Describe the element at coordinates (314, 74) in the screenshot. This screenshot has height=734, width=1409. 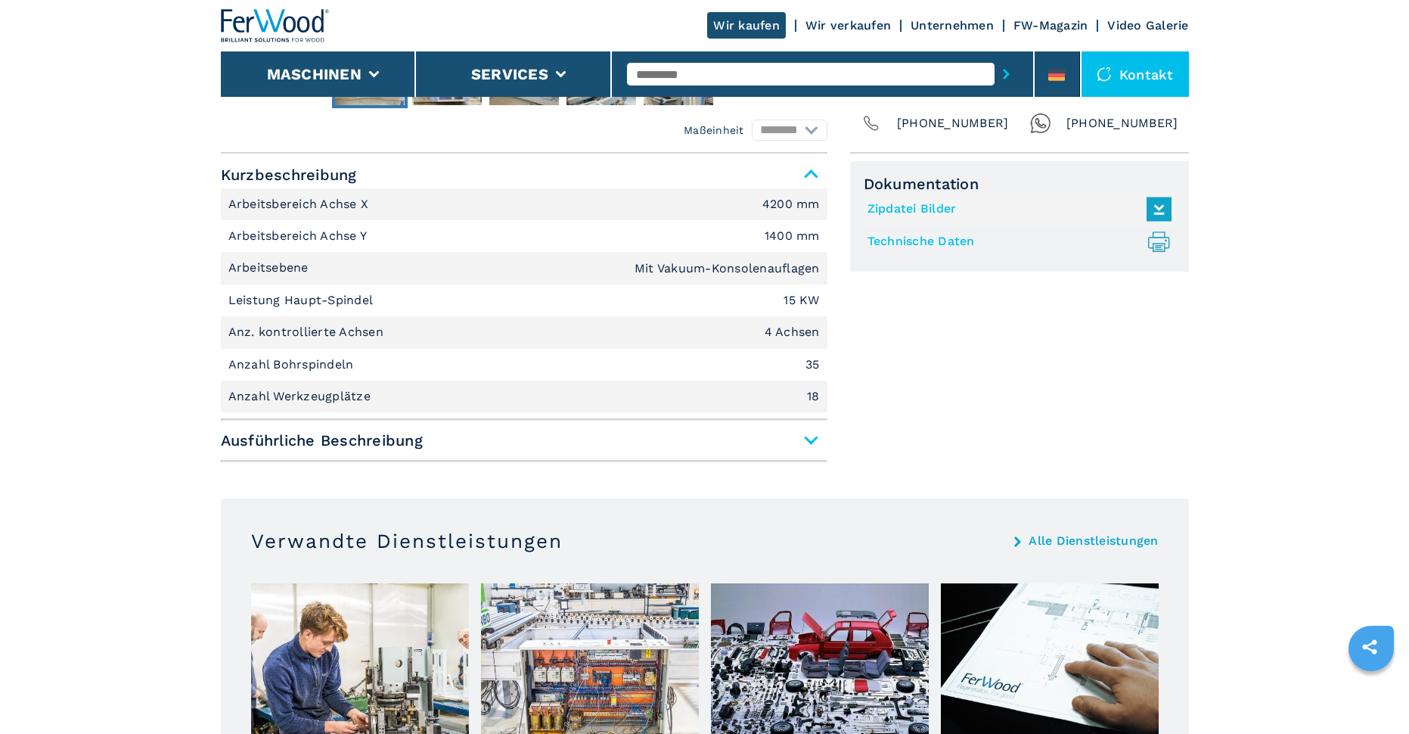
I see `button: Maschinen` at that location.